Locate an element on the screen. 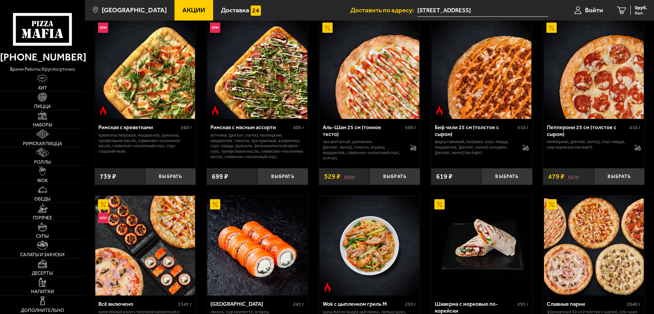 The width and height of the screenshot is (654, 314). span: 699 ₽ is located at coordinates (220, 177).